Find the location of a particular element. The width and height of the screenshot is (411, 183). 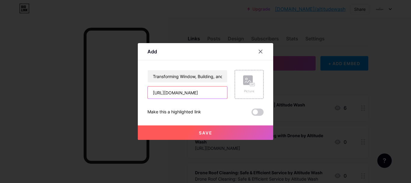

input: Title is located at coordinates (187, 76).